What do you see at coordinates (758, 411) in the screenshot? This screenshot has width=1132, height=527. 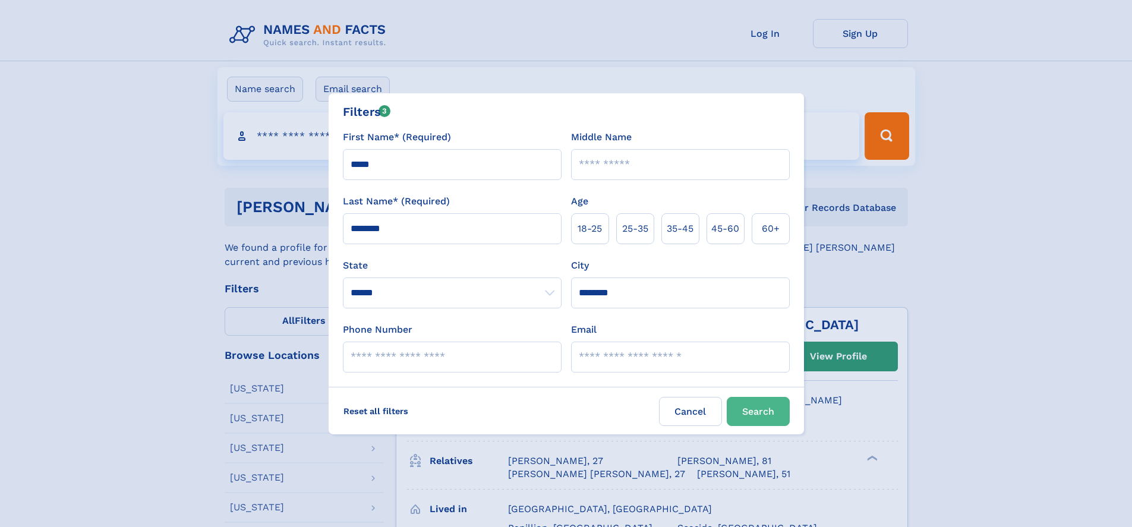 I see `button: Search` at bounding box center [758, 411].